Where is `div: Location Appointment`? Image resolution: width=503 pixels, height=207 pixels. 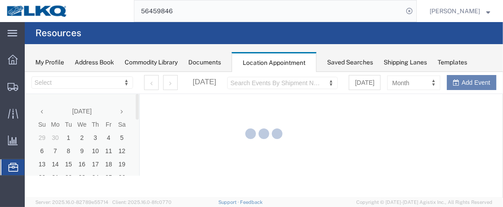 div: Location Appointment is located at coordinates (274, 62).